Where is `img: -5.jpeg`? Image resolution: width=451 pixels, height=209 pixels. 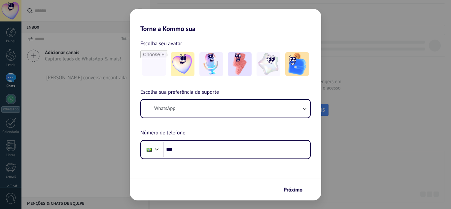 img: -5.jpeg is located at coordinates (297, 64).